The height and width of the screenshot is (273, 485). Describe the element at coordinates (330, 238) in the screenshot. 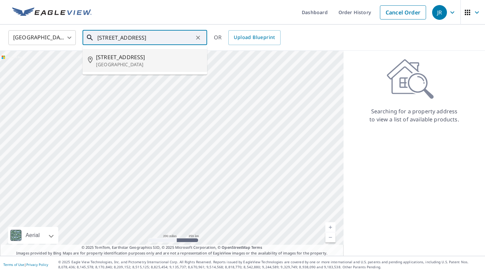

I see `a: Current Level 5, Zoom Out` at that location.